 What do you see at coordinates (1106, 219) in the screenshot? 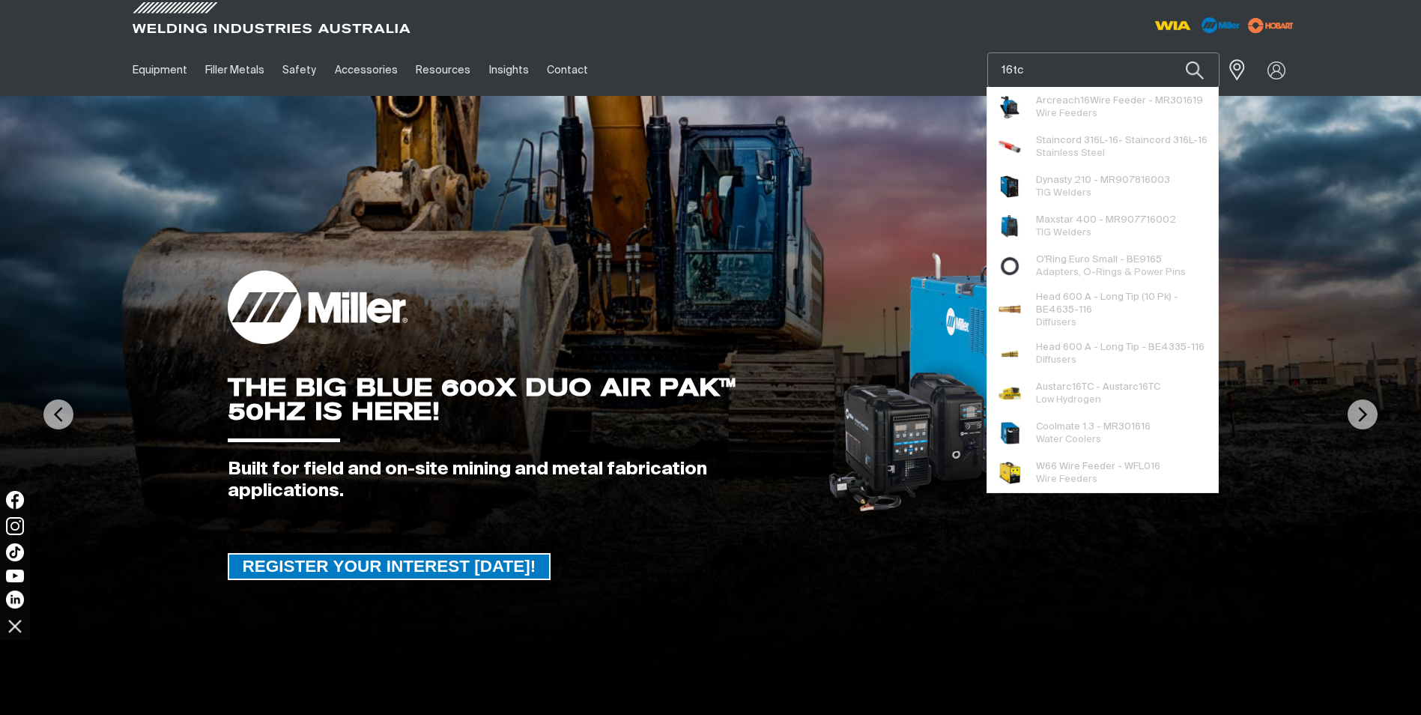
I see `span: Maxstar 400 - MR9077 002` at bounding box center [1106, 219].